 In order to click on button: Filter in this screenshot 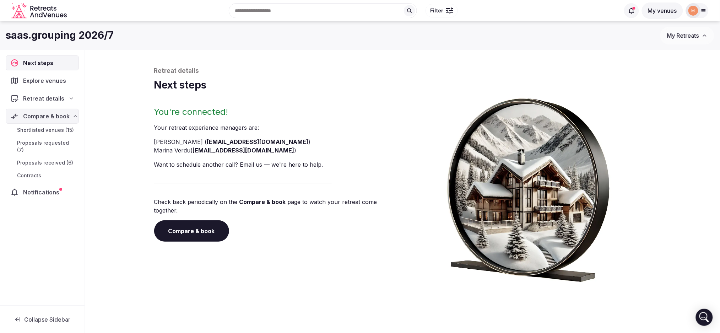, I will do `click(442, 11)`.